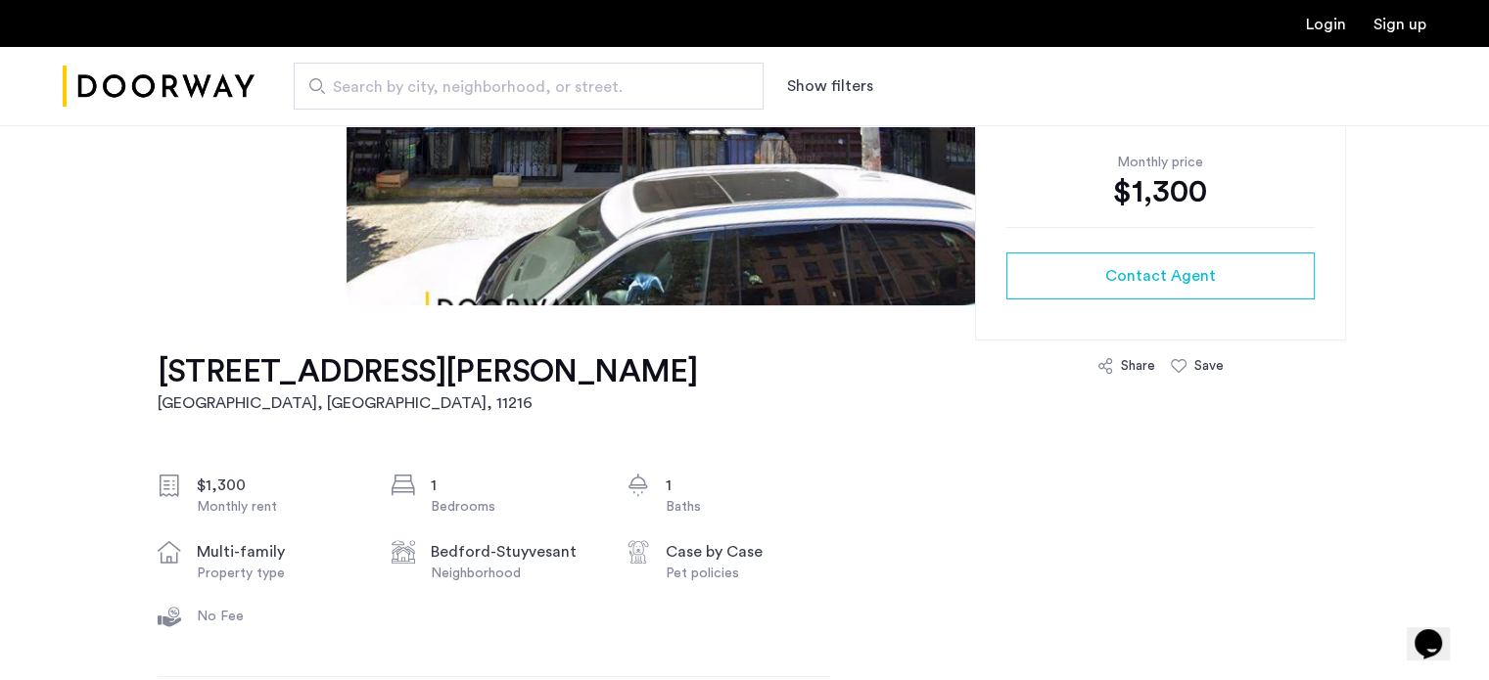 The height and width of the screenshot is (680, 1489). What do you see at coordinates (748, 507) in the screenshot?
I see `div: Baths` at bounding box center [748, 507].